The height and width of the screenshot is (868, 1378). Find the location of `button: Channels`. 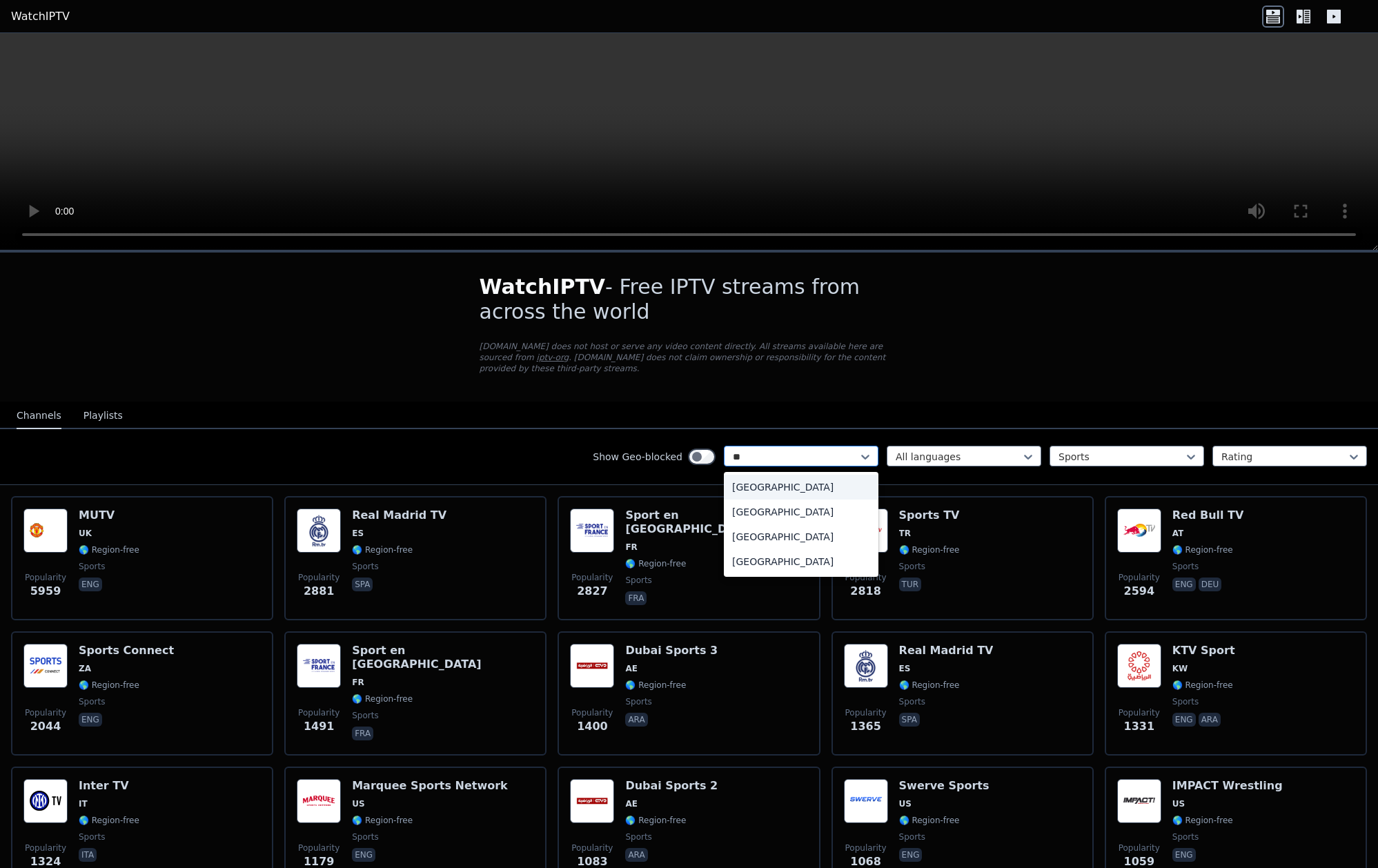

button: Channels is located at coordinates (39, 416).